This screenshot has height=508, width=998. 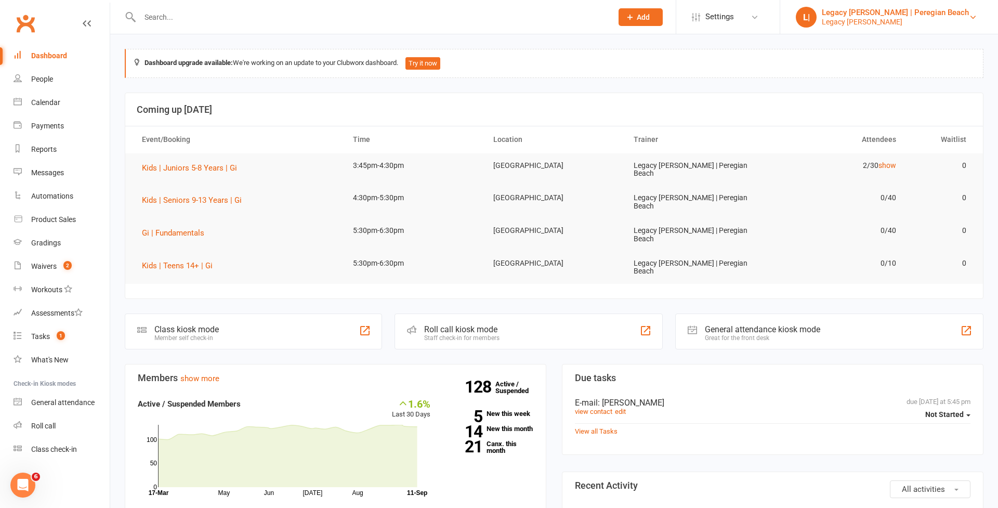 What do you see at coordinates (941, 139) in the screenshot?
I see `th: Waitlist` at bounding box center [941, 139].